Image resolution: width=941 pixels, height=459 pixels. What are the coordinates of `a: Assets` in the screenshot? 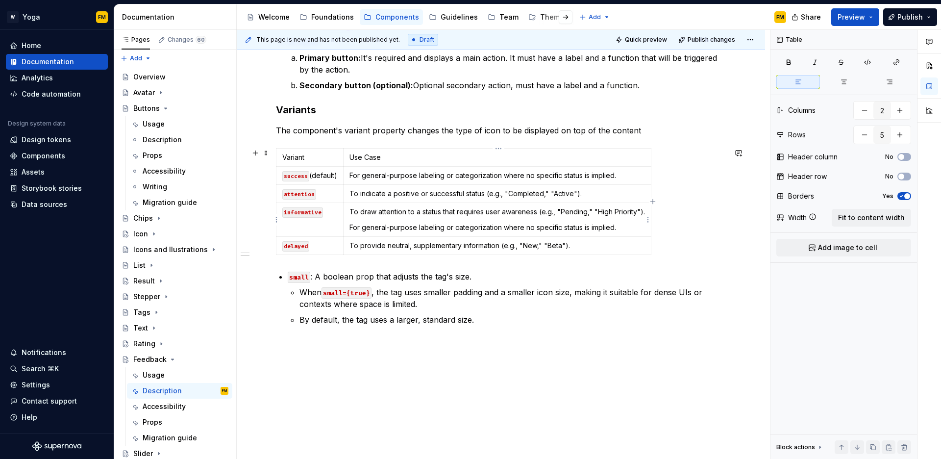 It's located at (57, 172).